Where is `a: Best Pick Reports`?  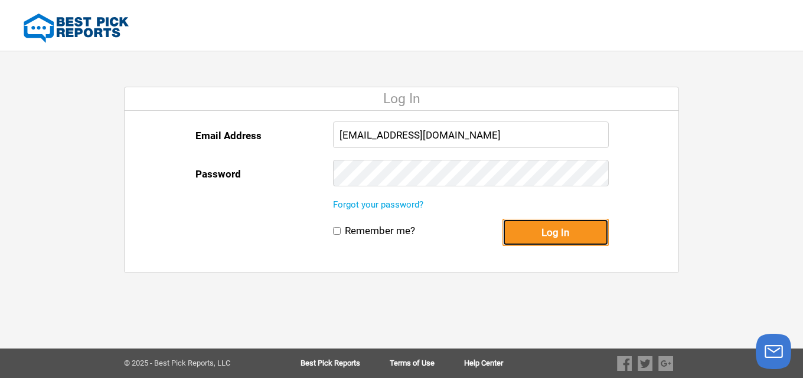
a: Best Pick Reports is located at coordinates (345, 364).